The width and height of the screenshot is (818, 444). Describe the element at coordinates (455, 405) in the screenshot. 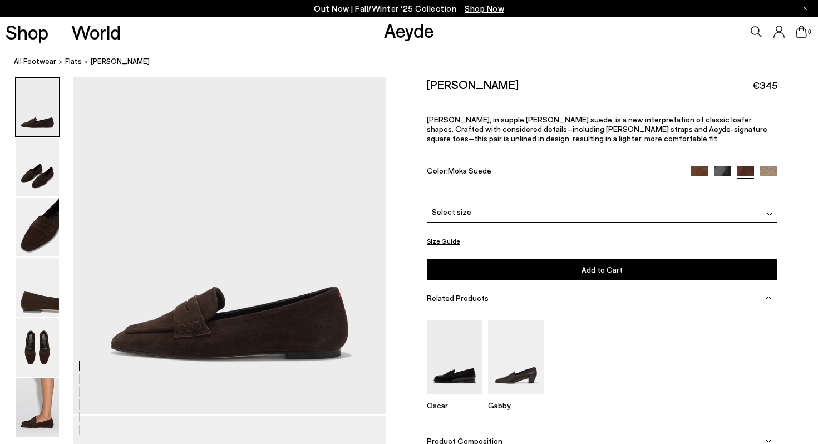

I see `p: Oscar` at that location.